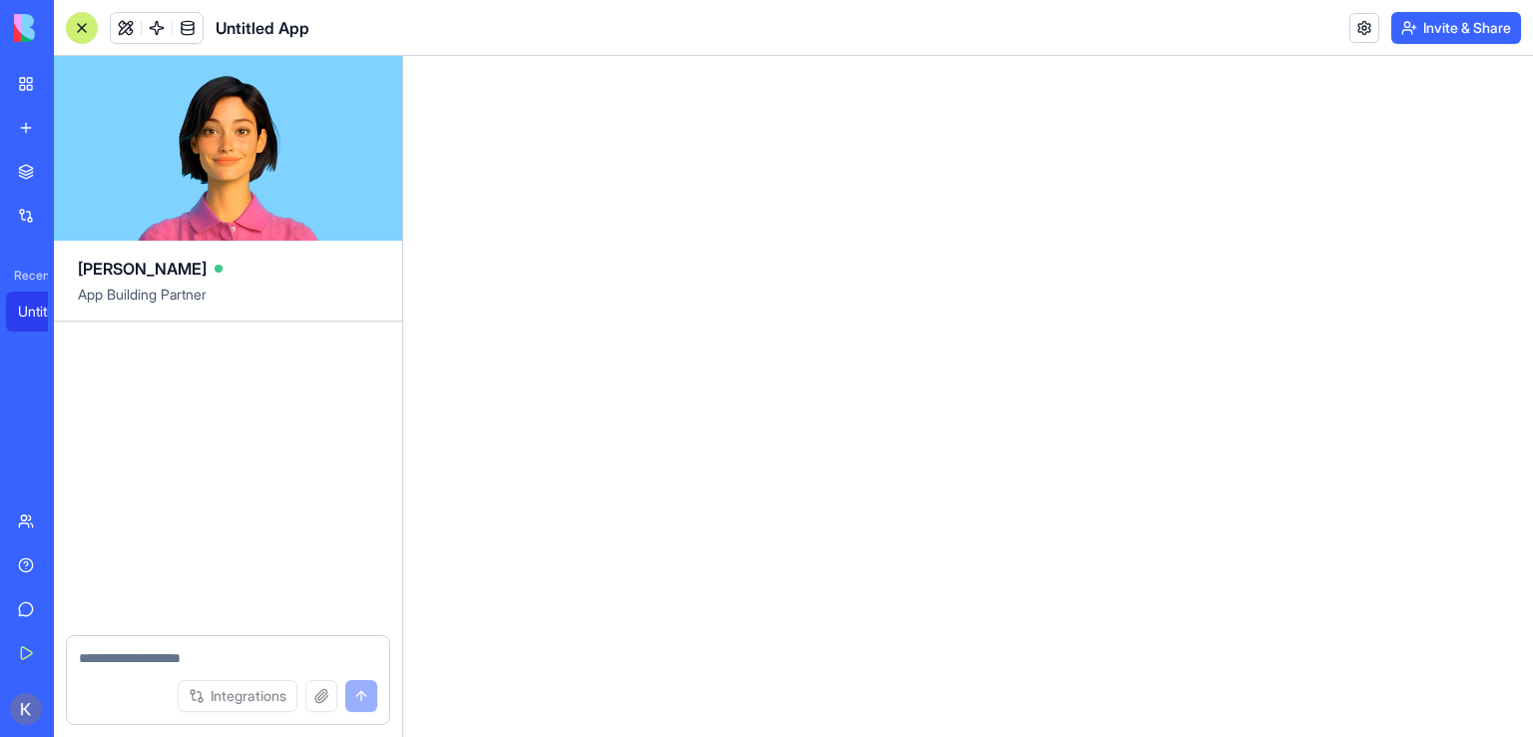  Describe the element at coordinates (26, 709) in the screenshot. I see `img: ACg8ocJpdBVF5skBLwrf3tzZbLs6rMKn6kGDcDvrvVM-LEp7YLnW=s96-c` at that location.